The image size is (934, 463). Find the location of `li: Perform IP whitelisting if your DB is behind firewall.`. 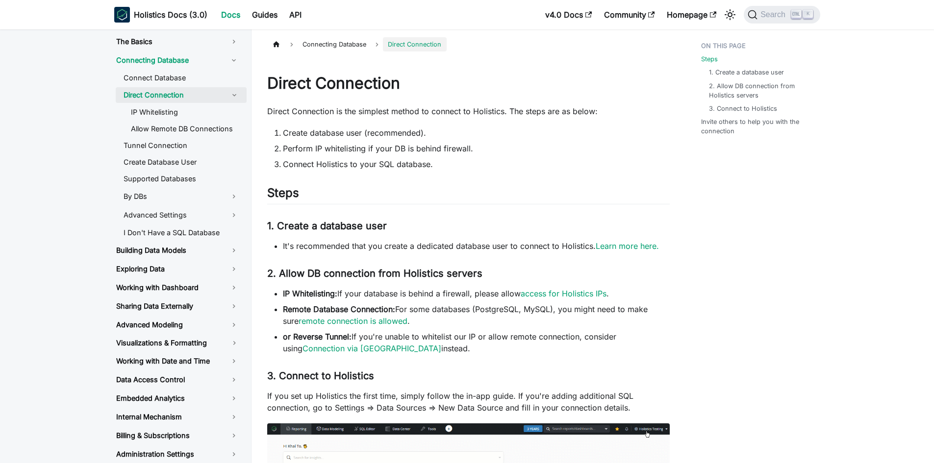

li: Perform IP whitelisting if your DB is behind firewall. is located at coordinates (476, 149).